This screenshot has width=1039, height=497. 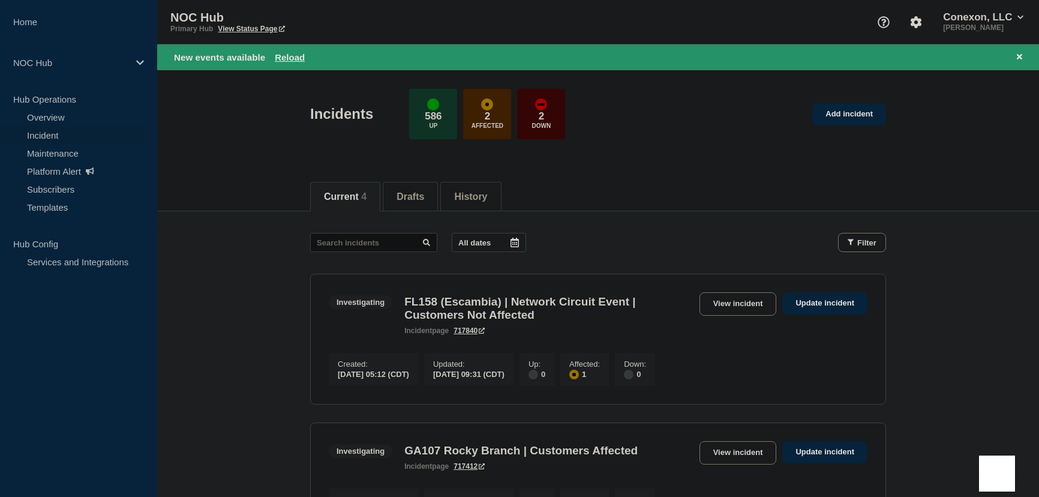 What do you see at coordinates (374, 242) in the screenshot?
I see `input: Search incidents` at bounding box center [374, 242].